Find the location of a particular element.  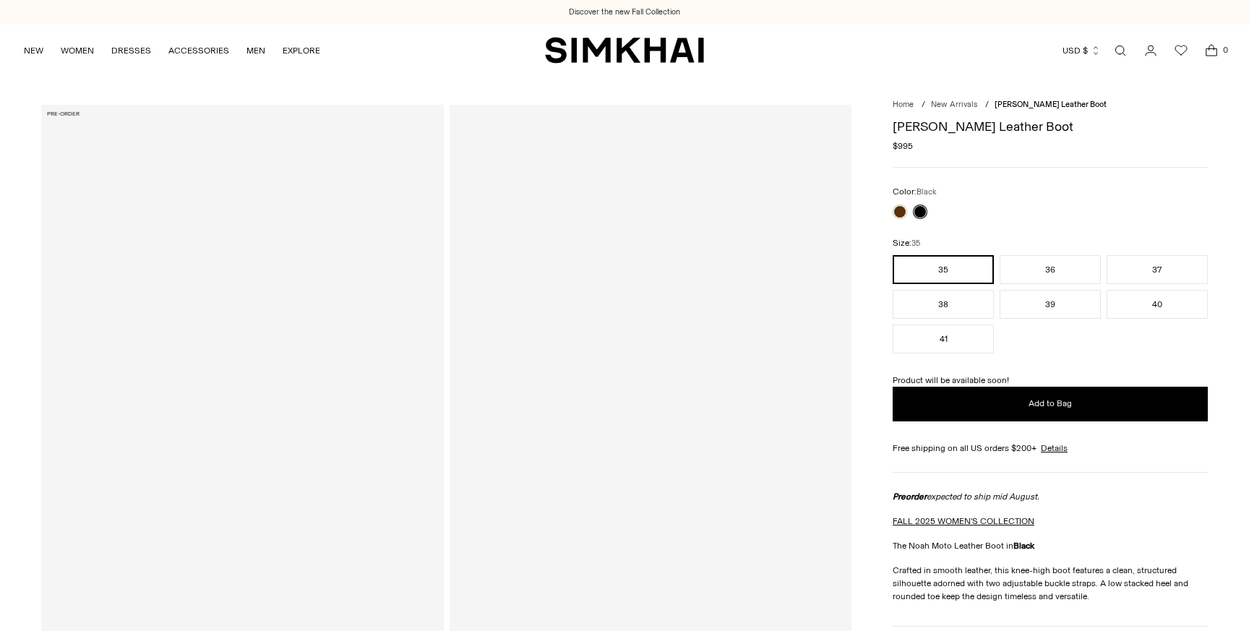

span: Black is located at coordinates (927, 192).